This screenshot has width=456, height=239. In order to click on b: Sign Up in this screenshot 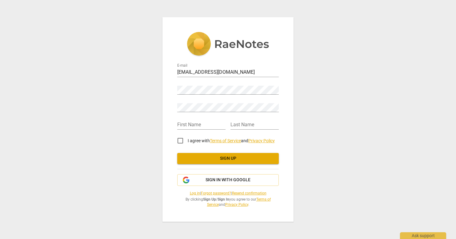, I will do `click(209, 200)`.